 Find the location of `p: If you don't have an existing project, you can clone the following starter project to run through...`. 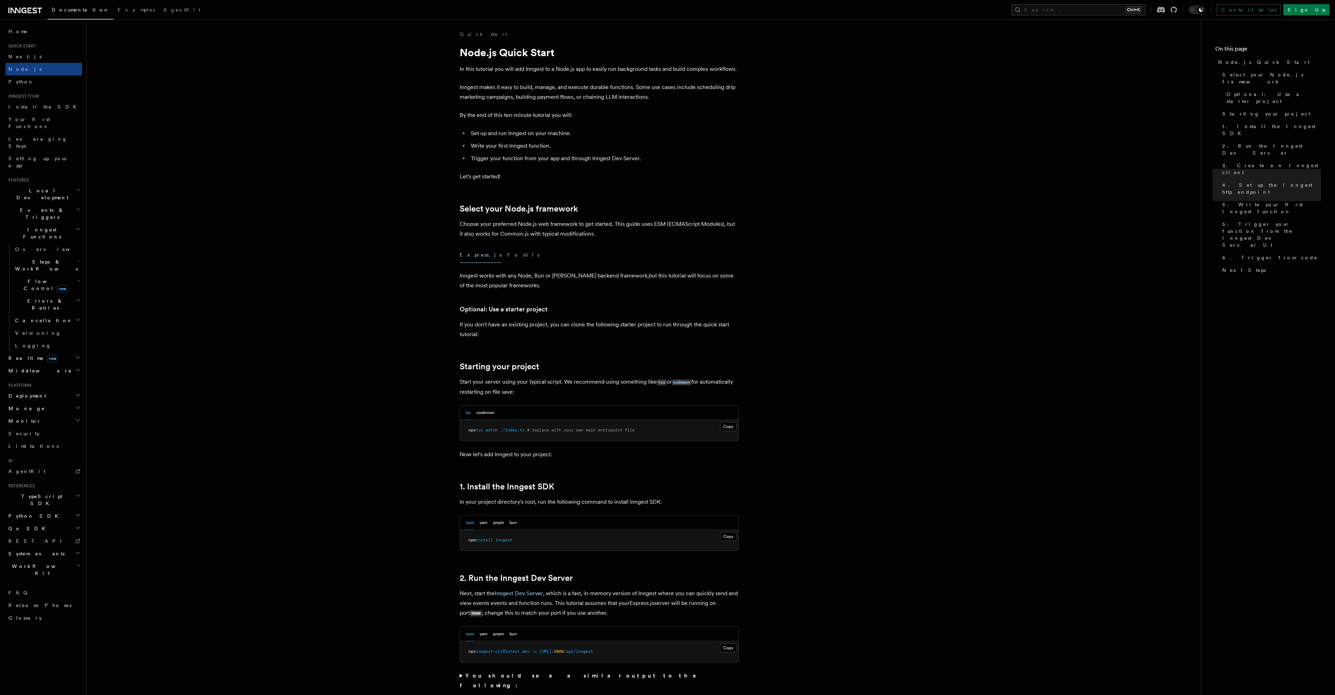

p: If you don't have an existing project, you can clone the following starter project to run through... is located at coordinates (599, 330).